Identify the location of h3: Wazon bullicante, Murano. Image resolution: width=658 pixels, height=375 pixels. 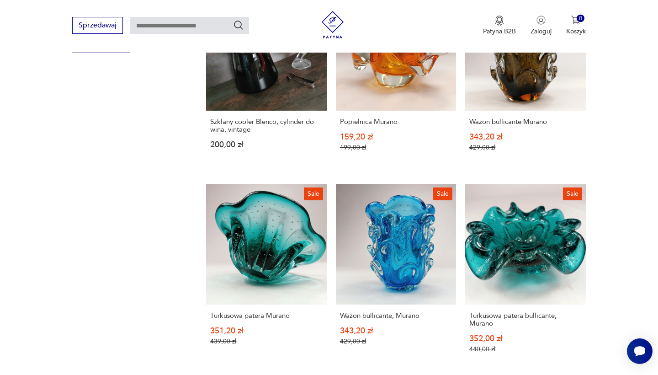
(396, 315).